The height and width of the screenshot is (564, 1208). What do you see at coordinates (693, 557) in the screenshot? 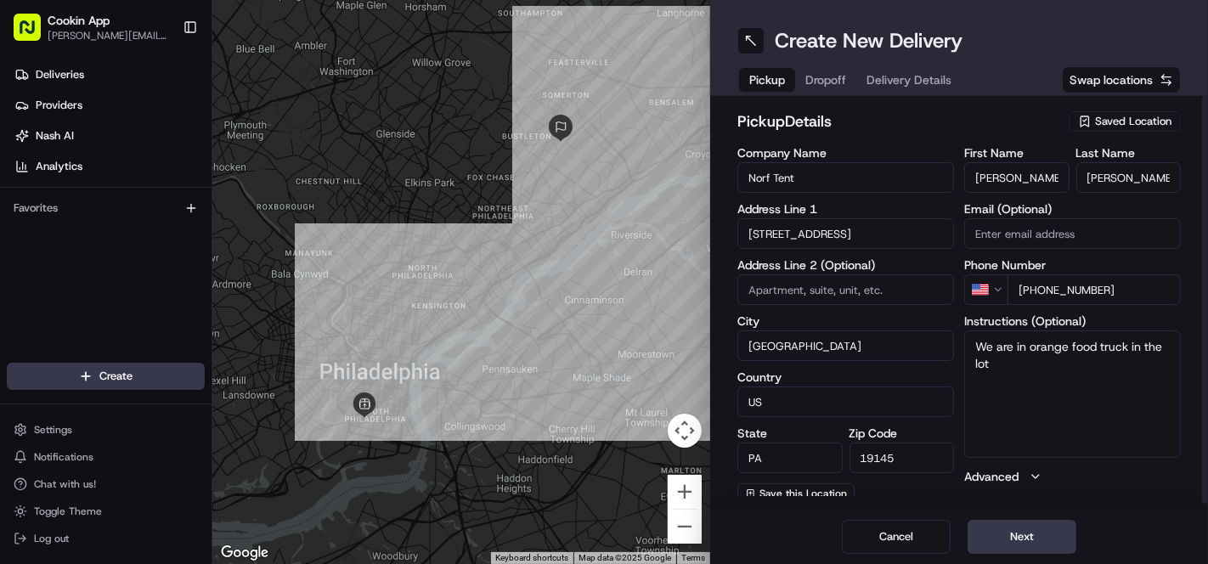
I see `a: Terms (opens in new tab)` at bounding box center [693, 557].